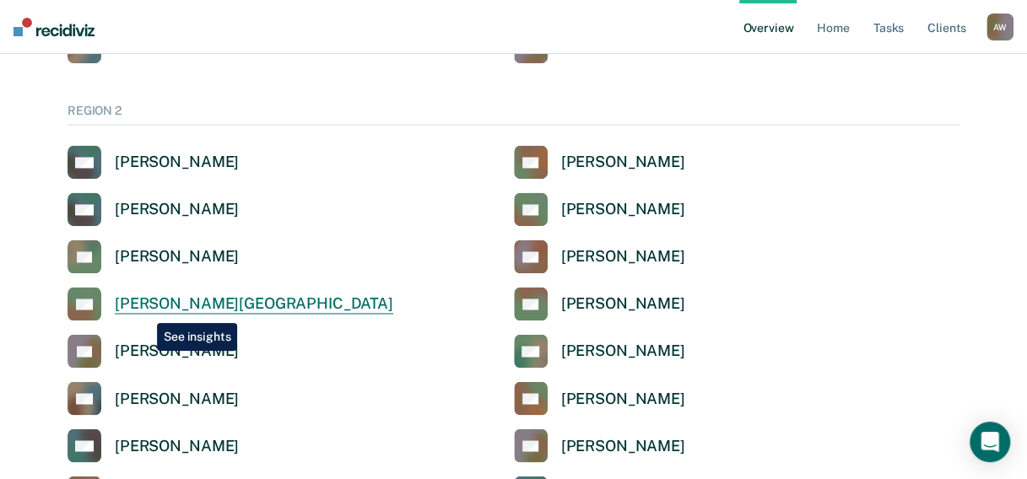 This screenshot has height=479, width=1027. I want to click on div: REGION 2, so click(513, 115).